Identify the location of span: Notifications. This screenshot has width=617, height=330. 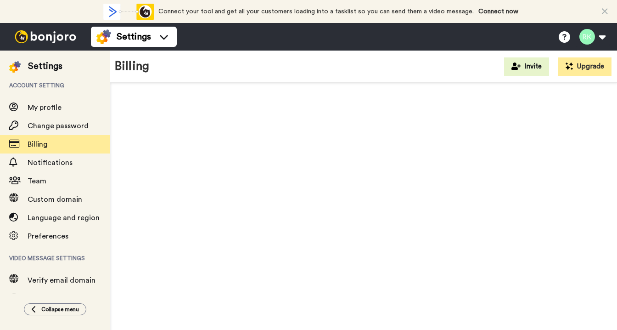
(50, 163).